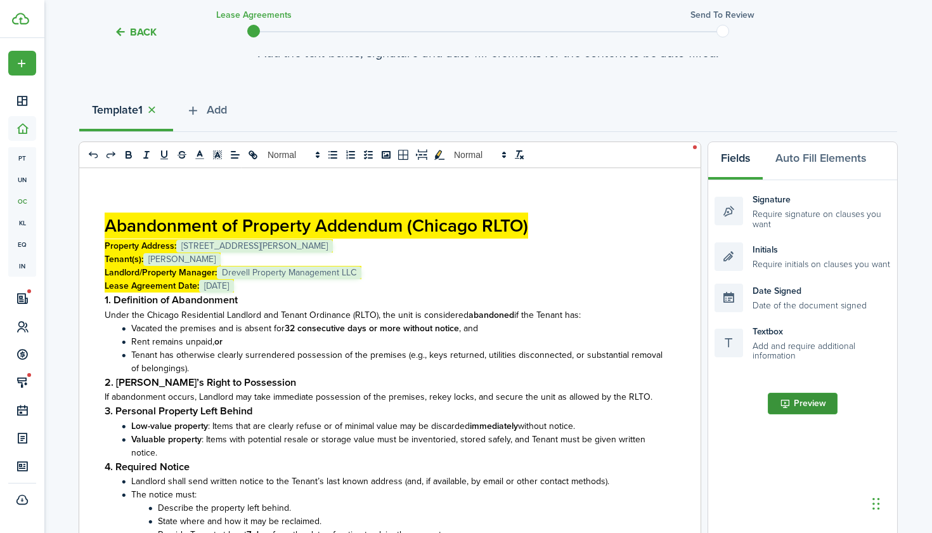  Describe the element at coordinates (160, 272) in the screenshot. I see `mark: Landlord/Property Manager:` at that location.